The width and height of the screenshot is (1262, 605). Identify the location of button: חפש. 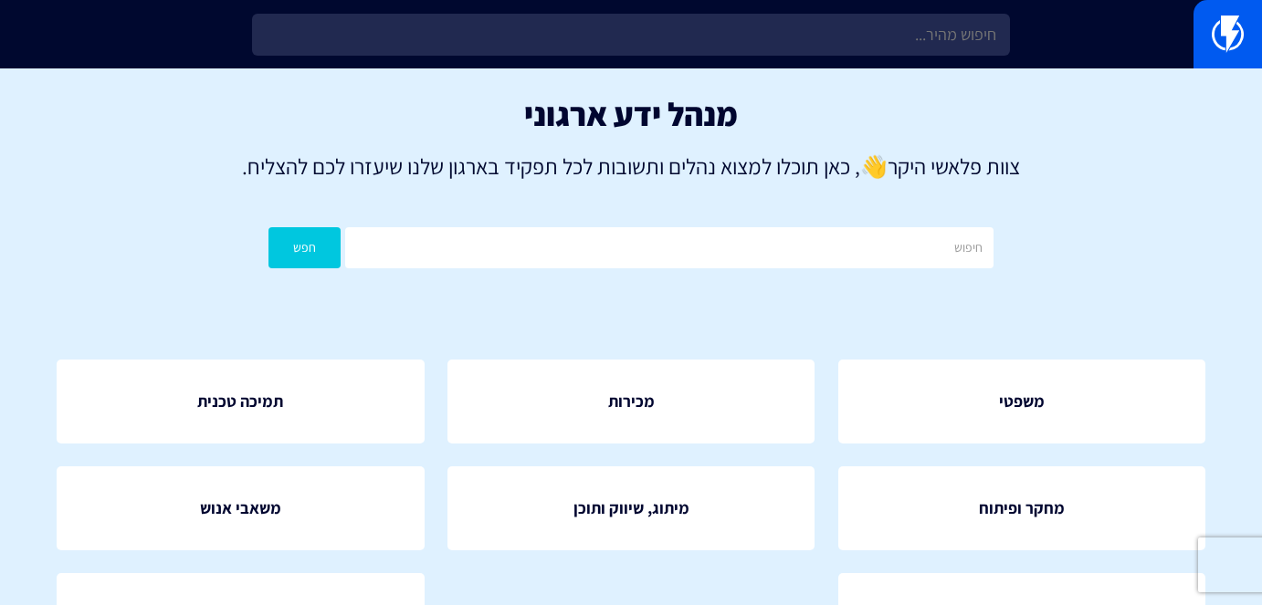
(304, 247).